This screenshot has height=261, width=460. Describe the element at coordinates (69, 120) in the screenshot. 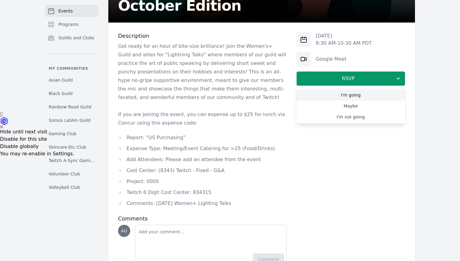

I see `span: Somos LatAm Guild` at that location.